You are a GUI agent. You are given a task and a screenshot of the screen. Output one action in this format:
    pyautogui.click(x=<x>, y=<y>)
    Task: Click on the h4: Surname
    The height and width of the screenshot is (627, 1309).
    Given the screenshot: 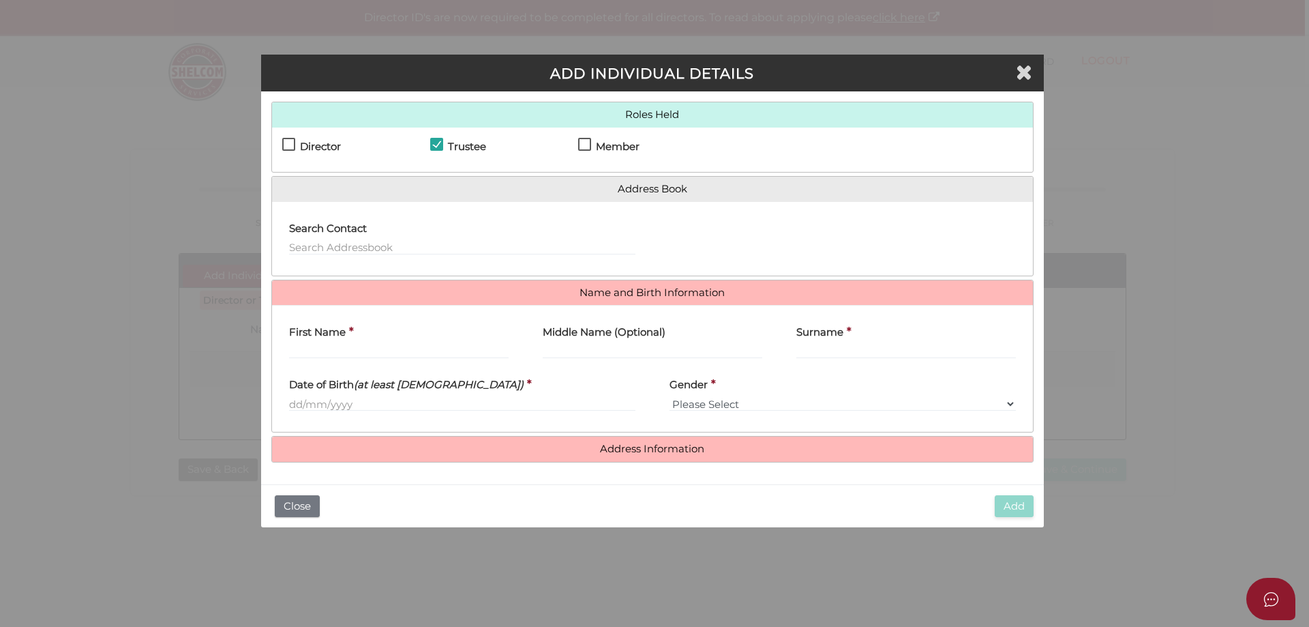 What is the action you would take?
    pyautogui.click(x=820, y=332)
    